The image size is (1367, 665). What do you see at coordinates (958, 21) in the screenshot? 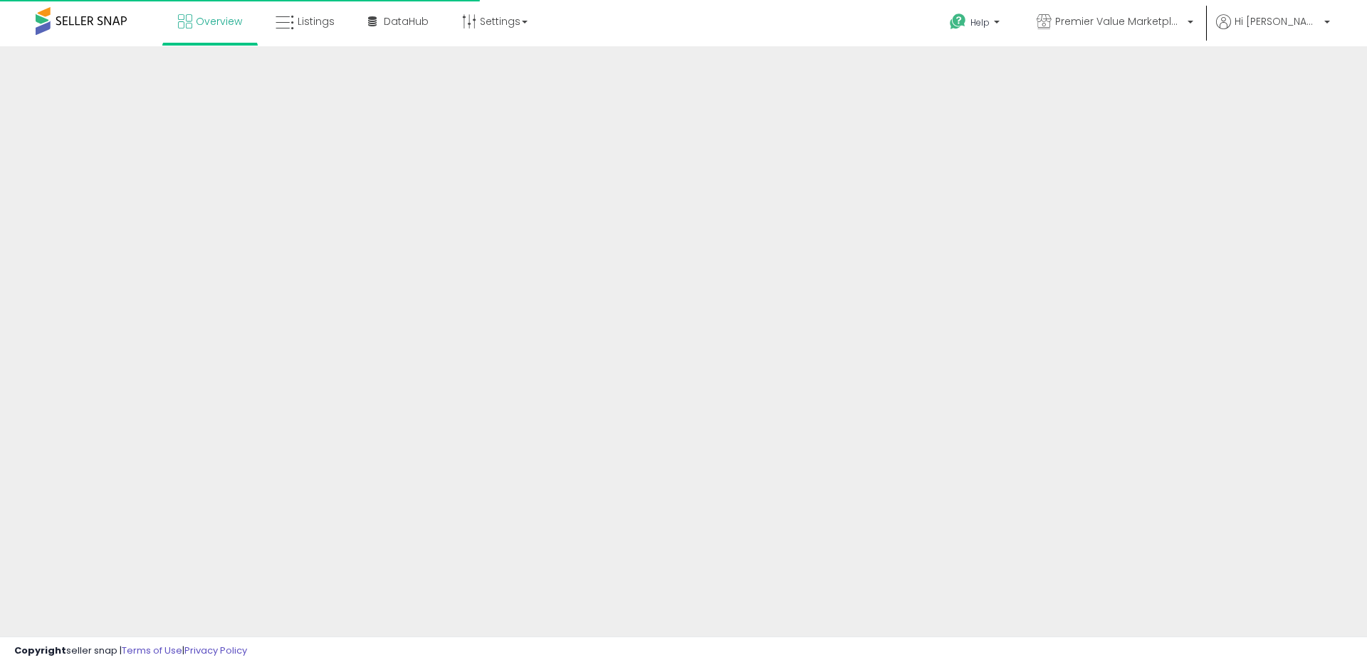
I see `i: Get Help` at bounding box center [958, 21].